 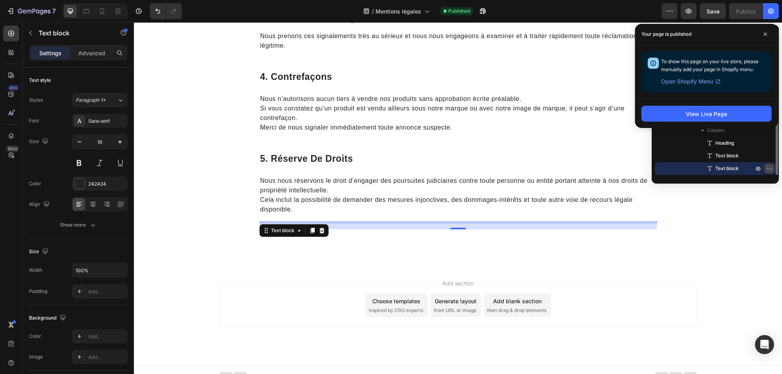 What do you see at coordinates (166, 11) in the screenshot?
I see `div: Undo/Redo` at bounding box center [166, 11].